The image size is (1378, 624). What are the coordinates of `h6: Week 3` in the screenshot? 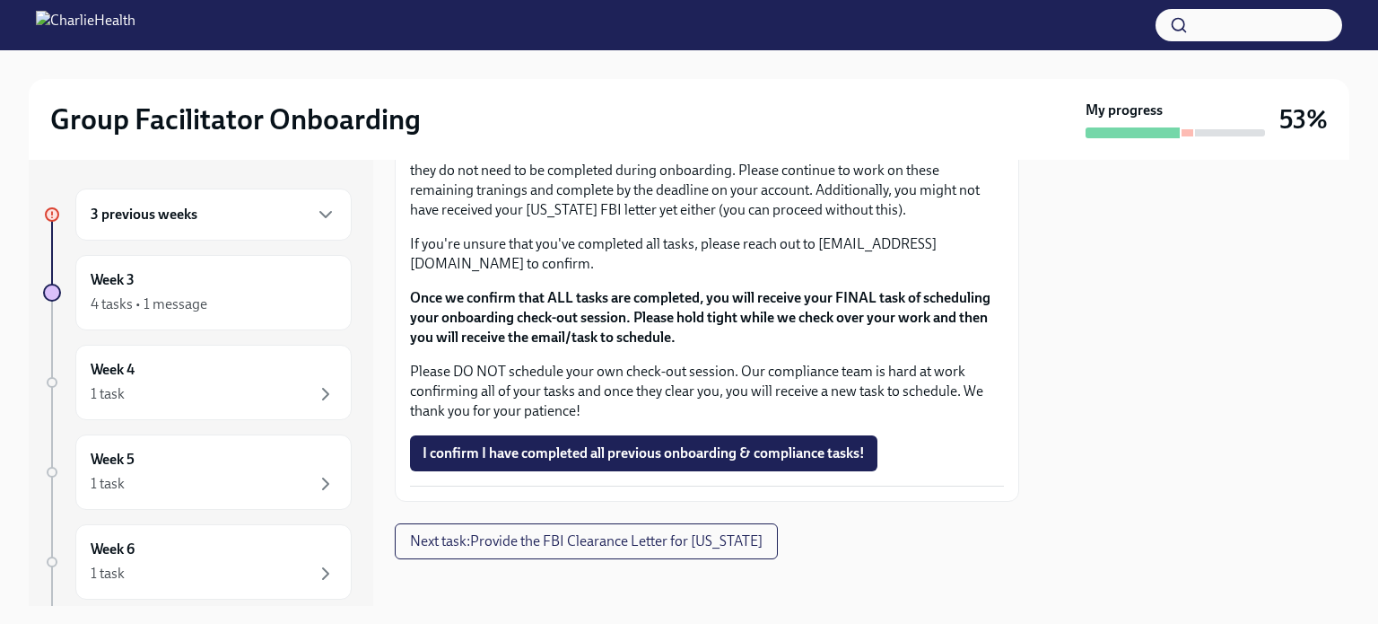 It's located at (112, 280).